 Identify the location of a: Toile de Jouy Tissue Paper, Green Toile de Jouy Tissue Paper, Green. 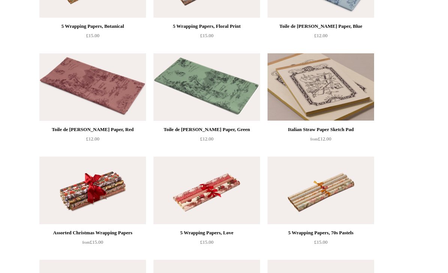
(207, 87).